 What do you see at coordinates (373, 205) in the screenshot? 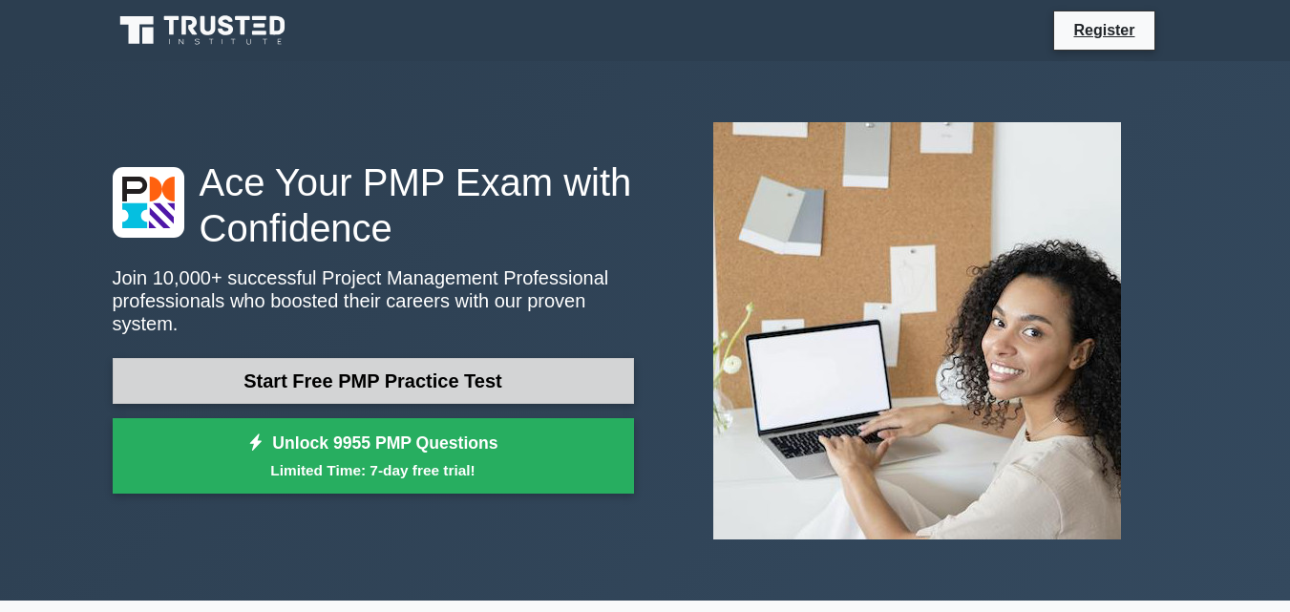
I see `h1: Ace Your PMP Exam with Confidence` at bounding box center [373, 205].